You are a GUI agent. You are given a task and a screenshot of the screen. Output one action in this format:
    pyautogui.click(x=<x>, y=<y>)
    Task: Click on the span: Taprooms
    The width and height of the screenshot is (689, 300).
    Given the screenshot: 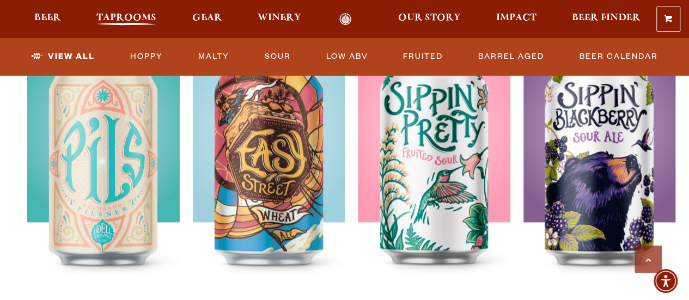 What is the action you would take?
    pyautogui.click(x=126, y=18)
    